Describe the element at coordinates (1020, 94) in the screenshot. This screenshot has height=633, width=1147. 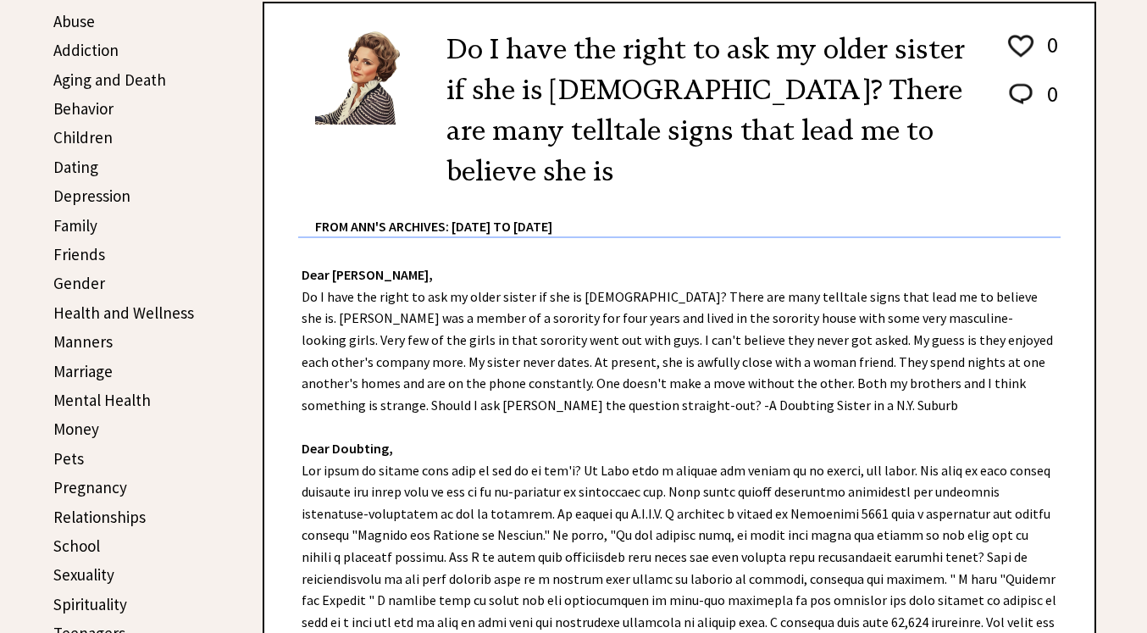
I see `img: message_round%202.png` at that location.